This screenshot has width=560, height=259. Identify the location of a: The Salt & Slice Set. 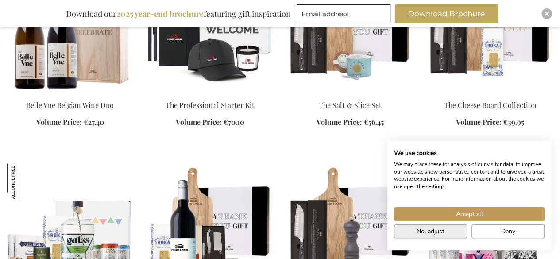
(350, 105).